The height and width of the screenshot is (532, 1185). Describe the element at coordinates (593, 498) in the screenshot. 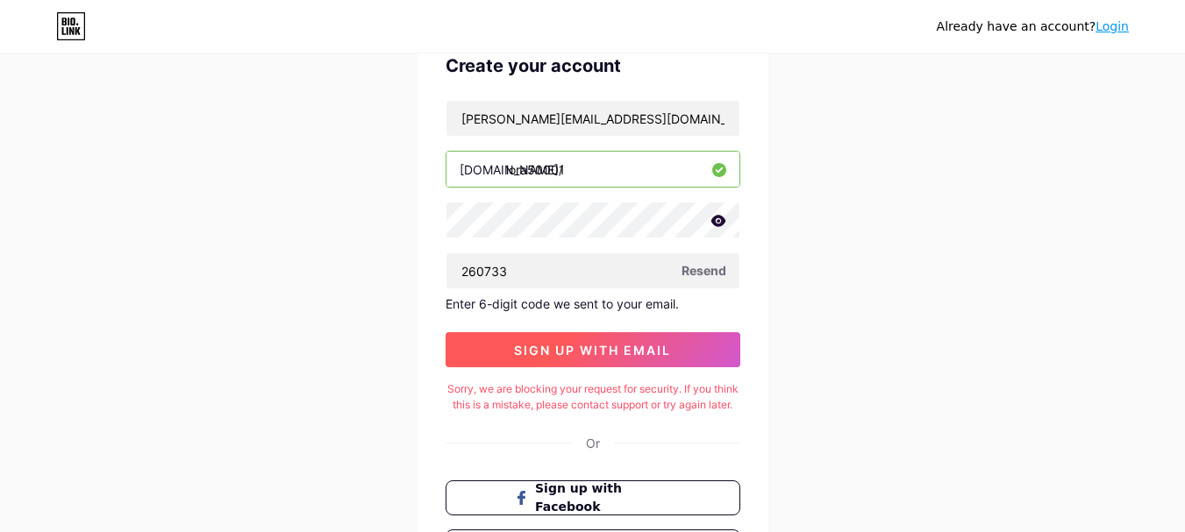

I see `button: Sign up with Facebook` at that location.